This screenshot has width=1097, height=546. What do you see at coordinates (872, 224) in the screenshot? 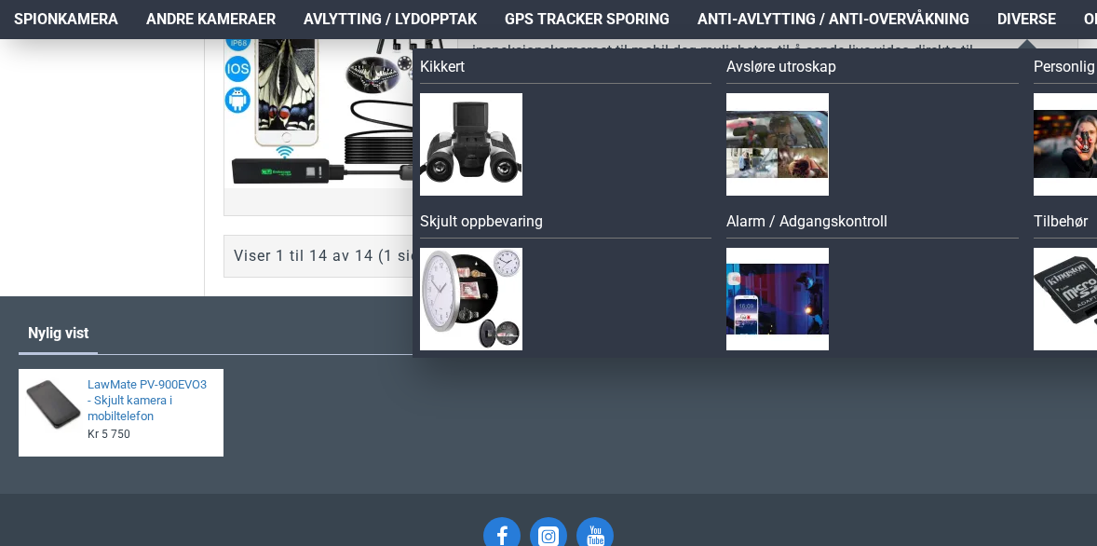
I see `a: Alarm / Adgangskontroll` at bounding box center [872, 224].